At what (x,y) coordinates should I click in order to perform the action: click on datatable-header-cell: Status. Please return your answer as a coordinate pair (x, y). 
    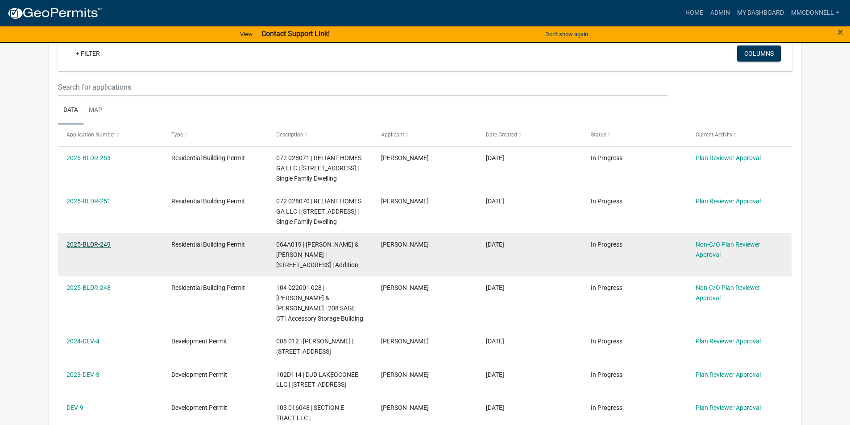
    Looking at the image, I should click on (634, 135).